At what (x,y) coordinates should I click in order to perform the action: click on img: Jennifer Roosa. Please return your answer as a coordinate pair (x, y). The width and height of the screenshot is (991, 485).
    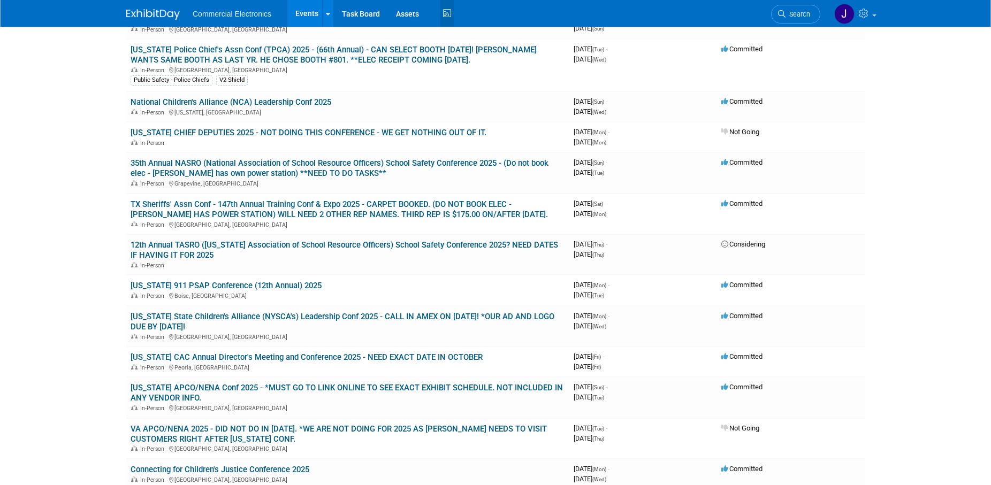
    Looking at the image, I should click on (844, 14).